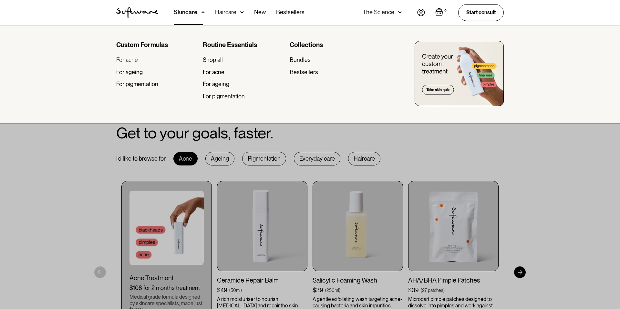  I want to click on a: Bestsellers, so click(330, 72).